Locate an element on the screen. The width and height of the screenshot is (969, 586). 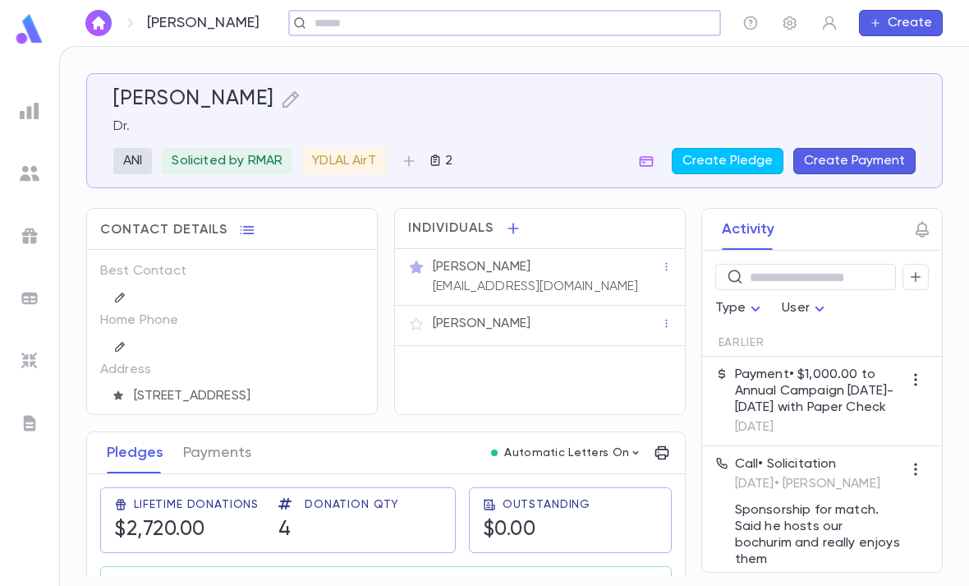
img: logo is located at coordinates (30, 29).